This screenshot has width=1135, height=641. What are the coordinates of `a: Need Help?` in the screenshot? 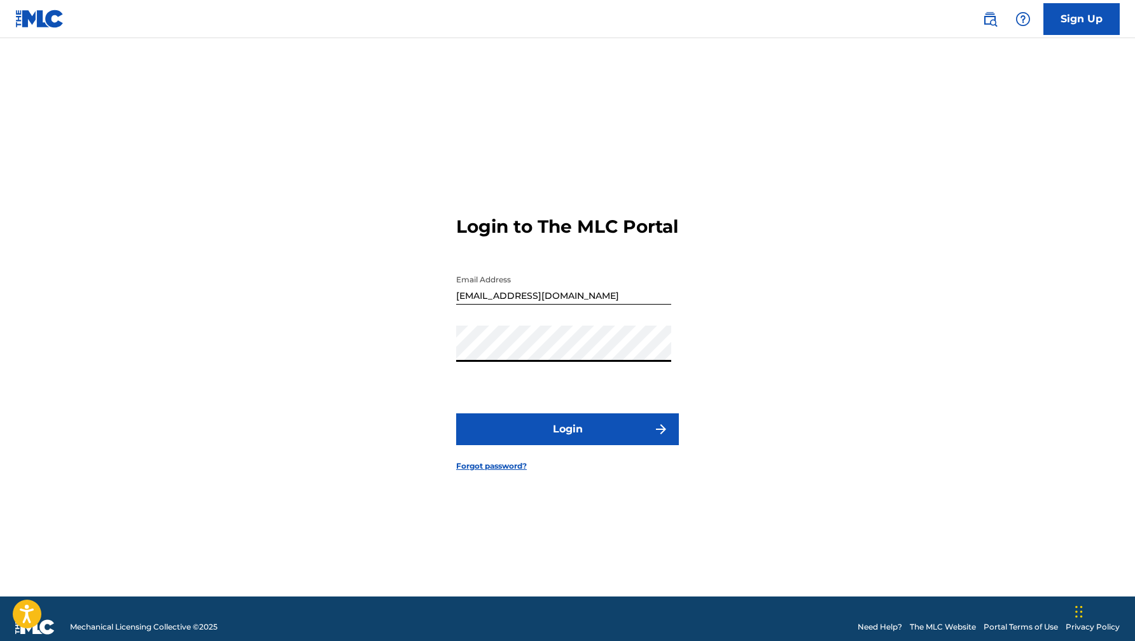 It's located at (880, 627).